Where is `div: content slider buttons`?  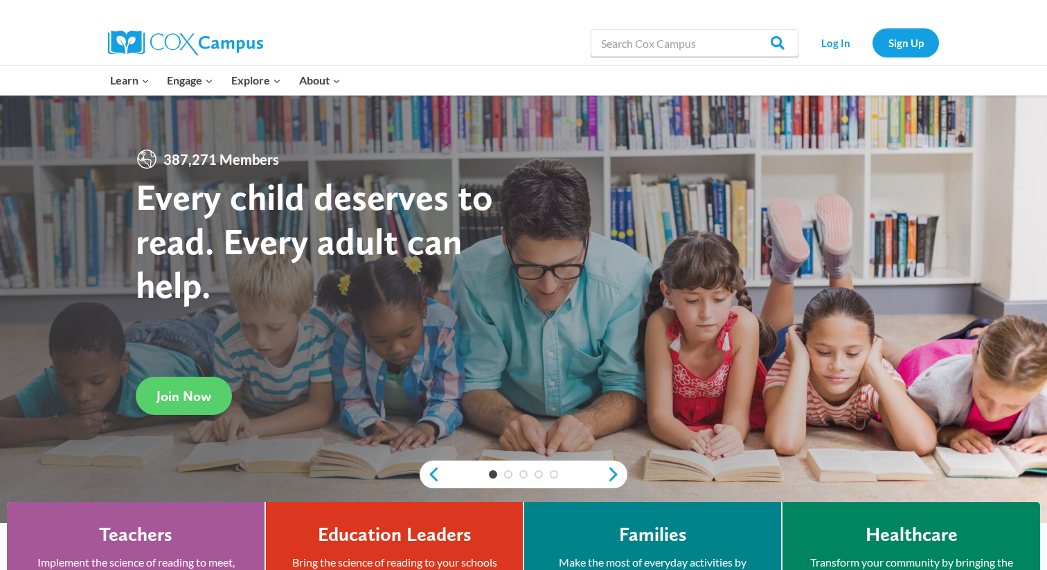 div: content slider buttons is located at coordinates (523, 474).